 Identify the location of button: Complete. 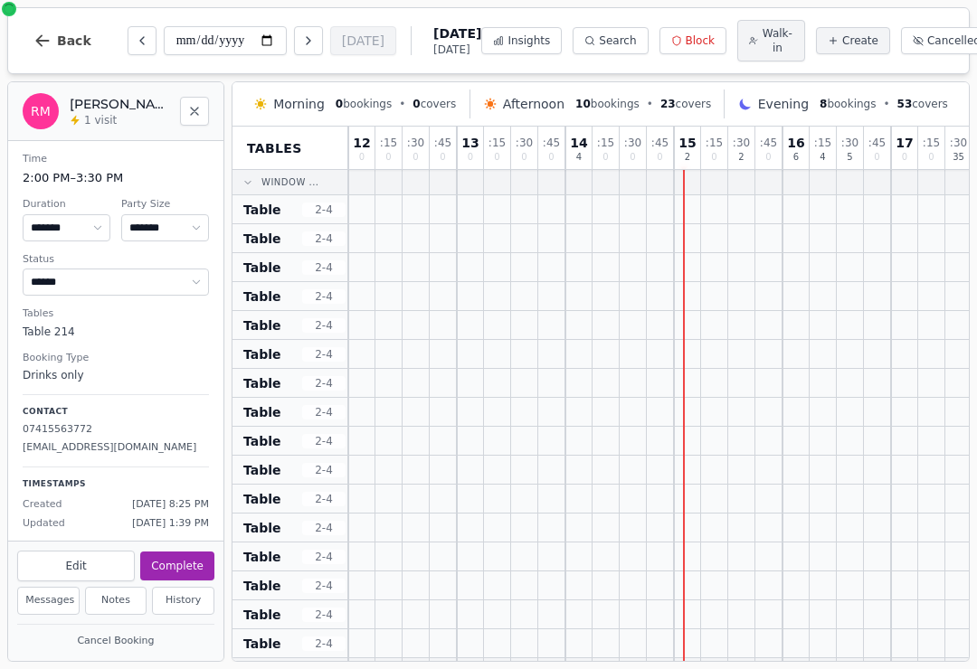
(177, 566).